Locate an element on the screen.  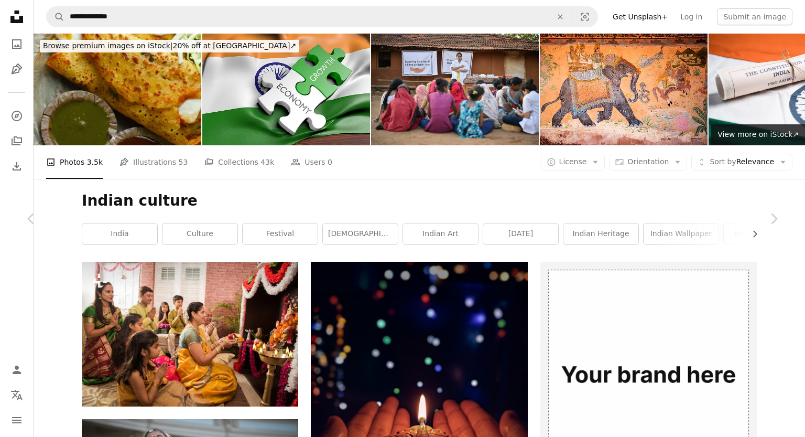
span: Browse premium images on iStock | is located at coordinates (107, 46).